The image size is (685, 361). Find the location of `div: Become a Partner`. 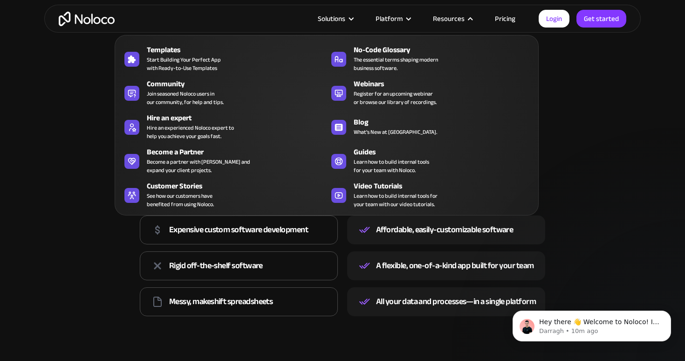

div: Become a Partner is located at coordinates (239, 152).